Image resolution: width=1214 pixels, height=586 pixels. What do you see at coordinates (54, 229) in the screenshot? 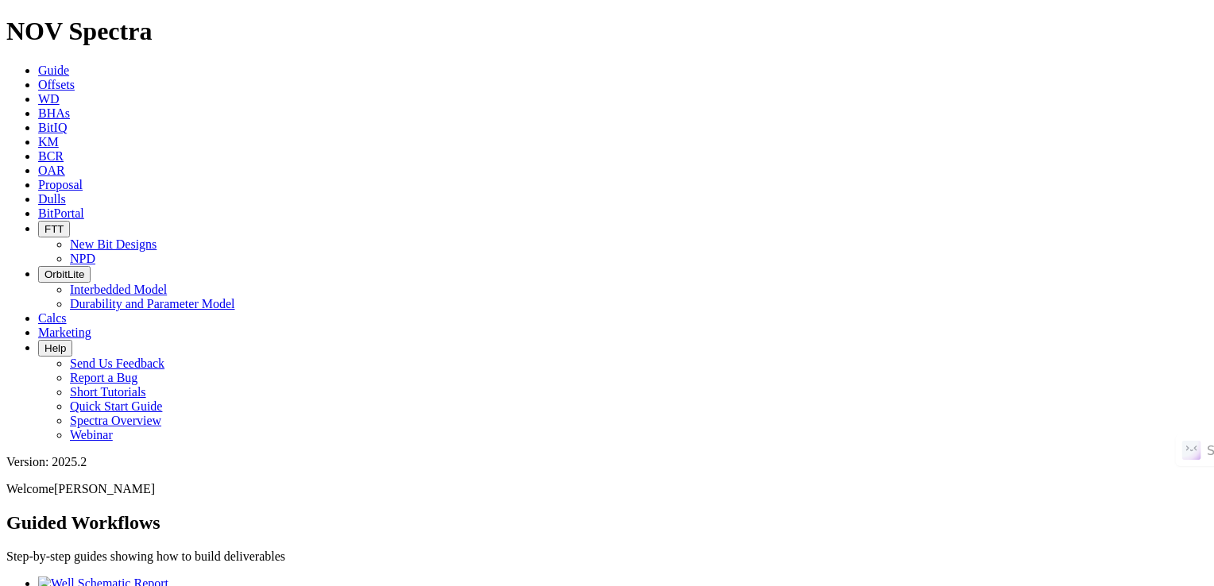
I see `button: FTT` at bounding box center [54, 229].